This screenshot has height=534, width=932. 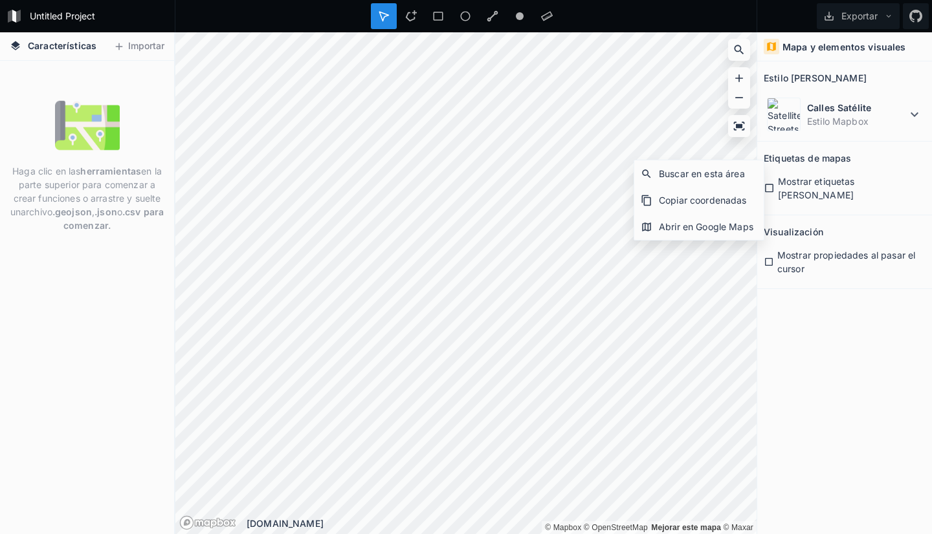 What do you see at coordinates (105, 212) in the screenshot?
I see `font: .json` at bounding box center [105, 212].